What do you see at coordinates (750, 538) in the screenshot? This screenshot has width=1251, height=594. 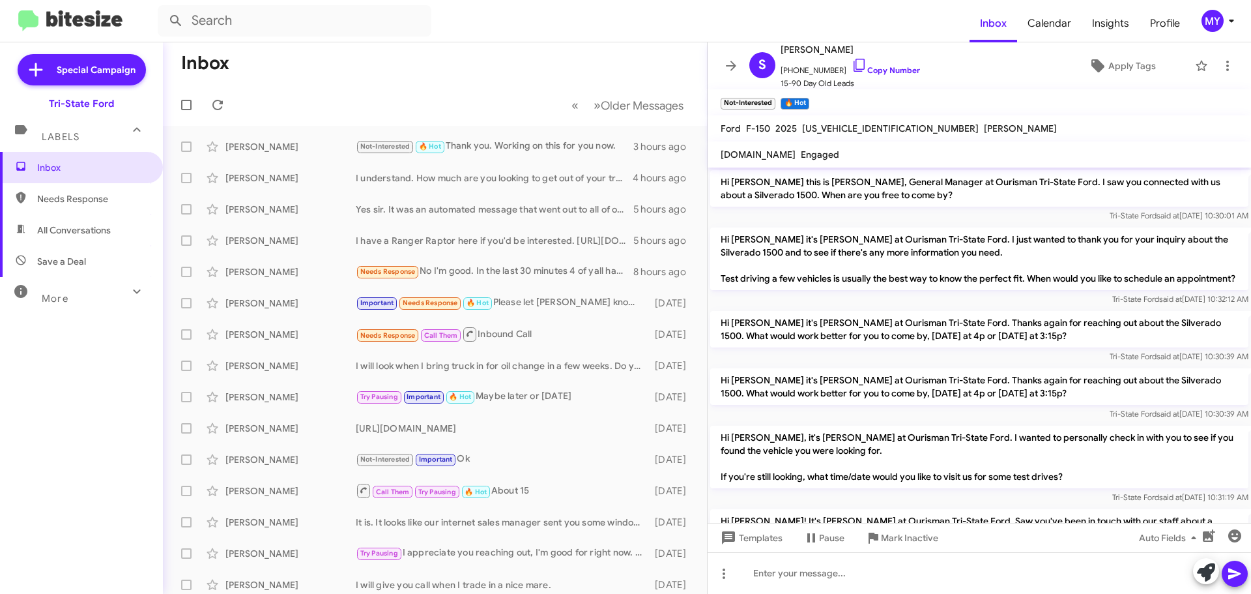 I see `button: Templates` at bounding box center [750, 538].